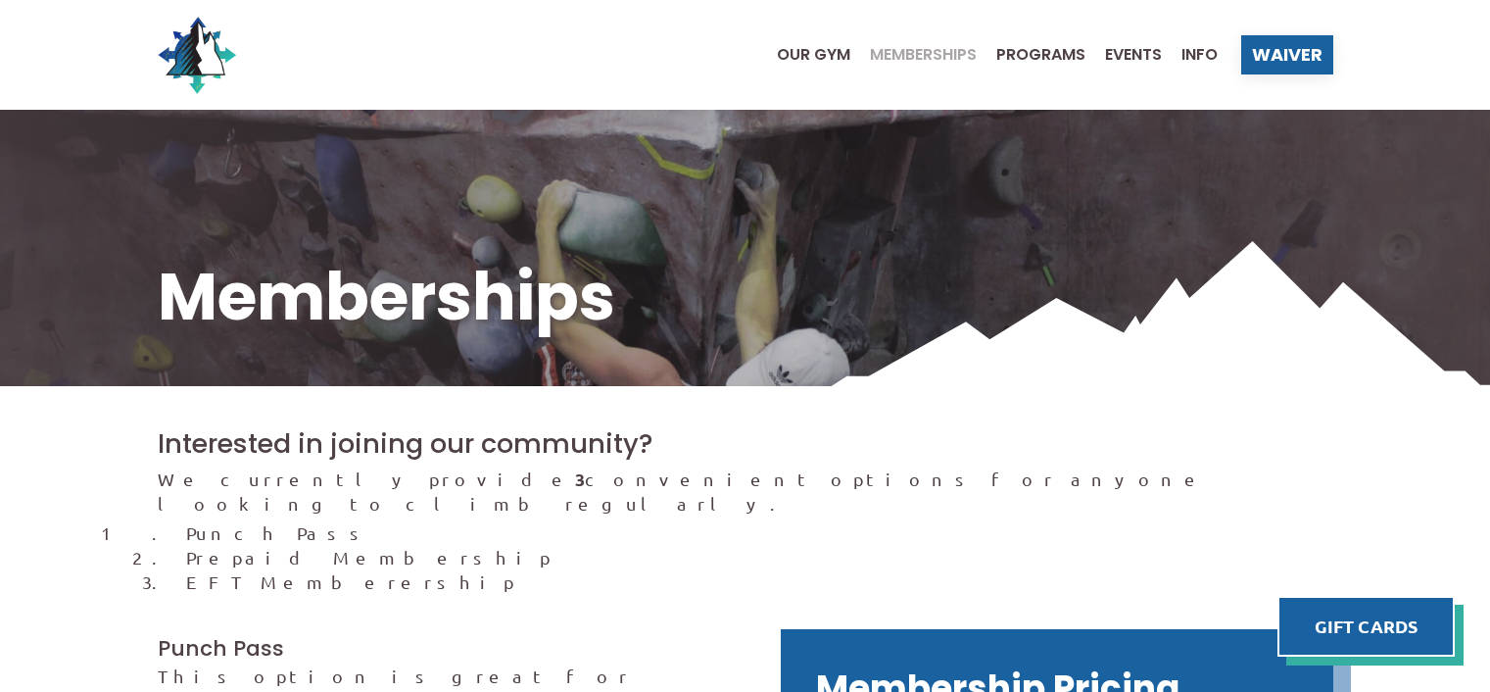  Describe the element at coordinates (813, 55) in the screenshot. I see `span: Our Gym` at that location.